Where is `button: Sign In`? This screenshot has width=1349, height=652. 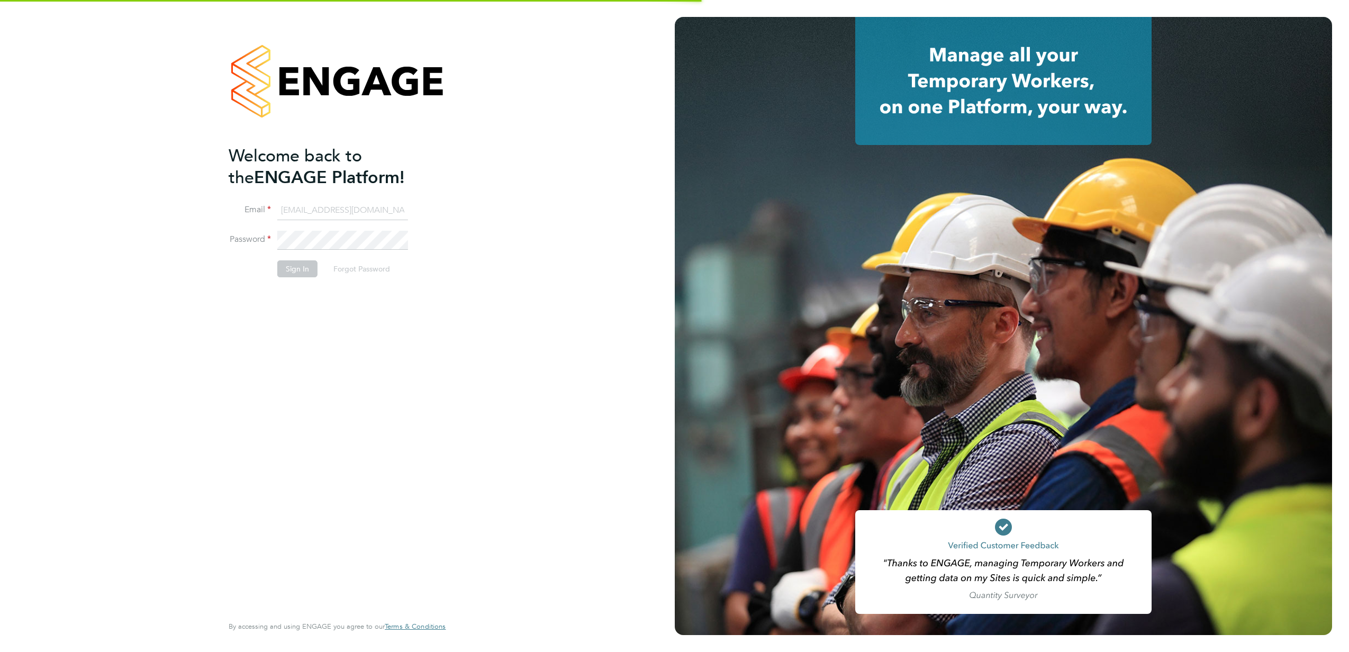
button: Sign In is located at coordinates (298, 269).